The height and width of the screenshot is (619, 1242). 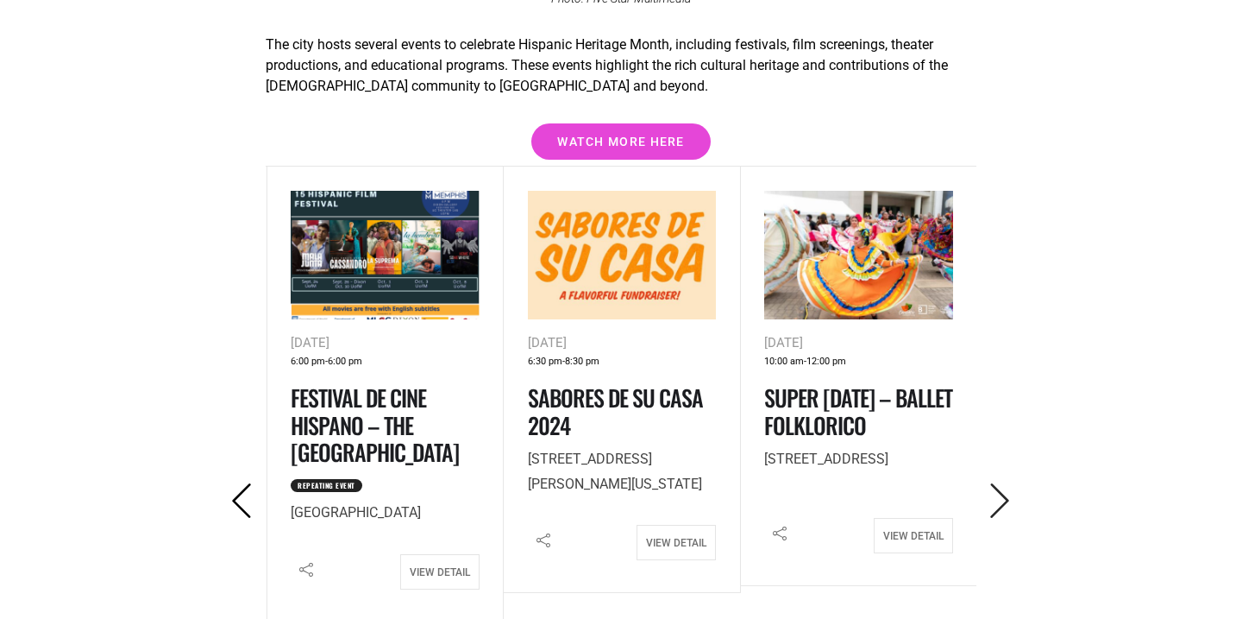 What do you see at coordinates (545, 362) in the screenshot?
I see `span: 6:30 pm` at bounding box center [545, 362].